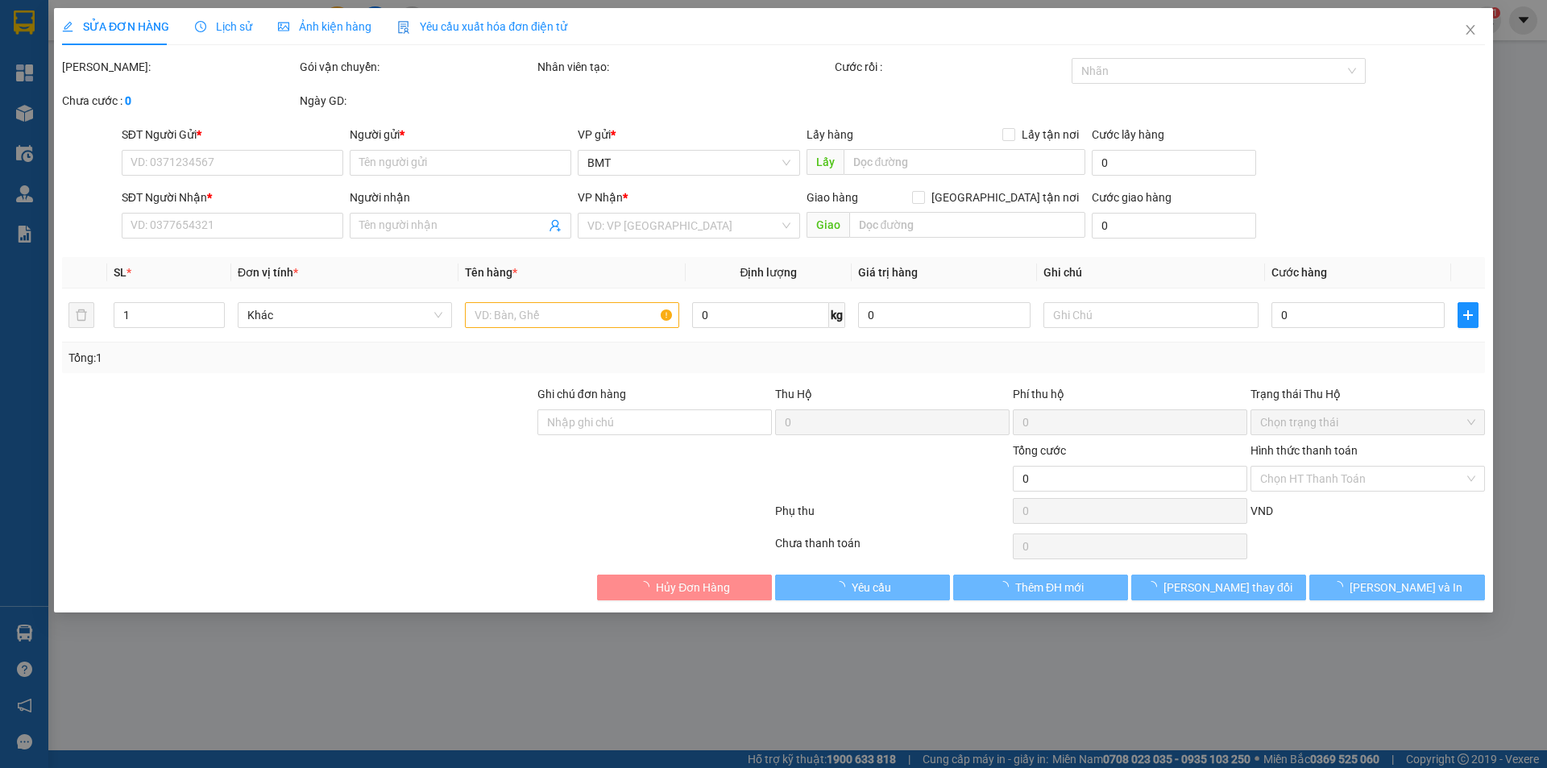  What do you see at coordinates (1039, 450) in the screenshot?
I see `span: Tổng cước` at bounding box center [1039, 450].